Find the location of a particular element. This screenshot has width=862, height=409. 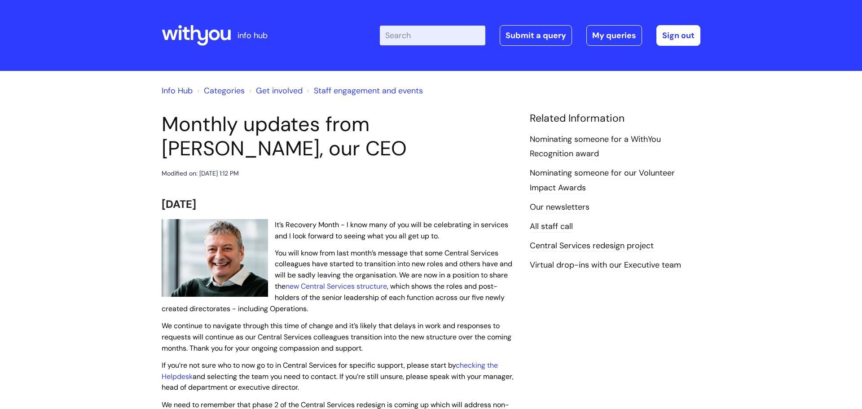

input: Search is located at coordinates (432, 35).